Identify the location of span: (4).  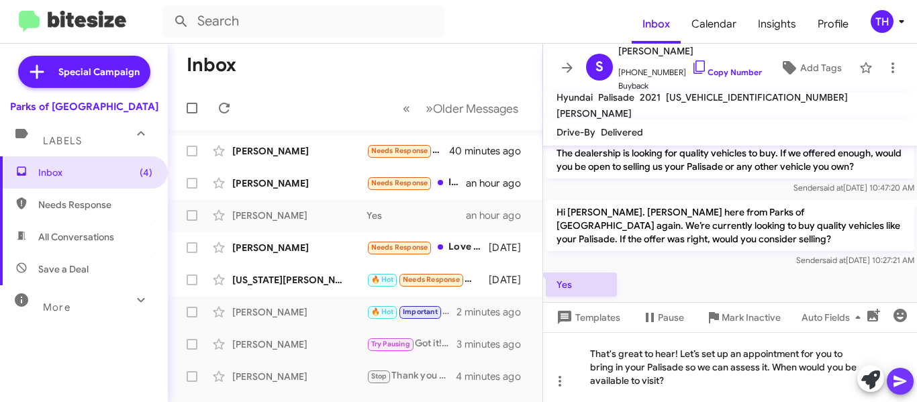
(146, 172).